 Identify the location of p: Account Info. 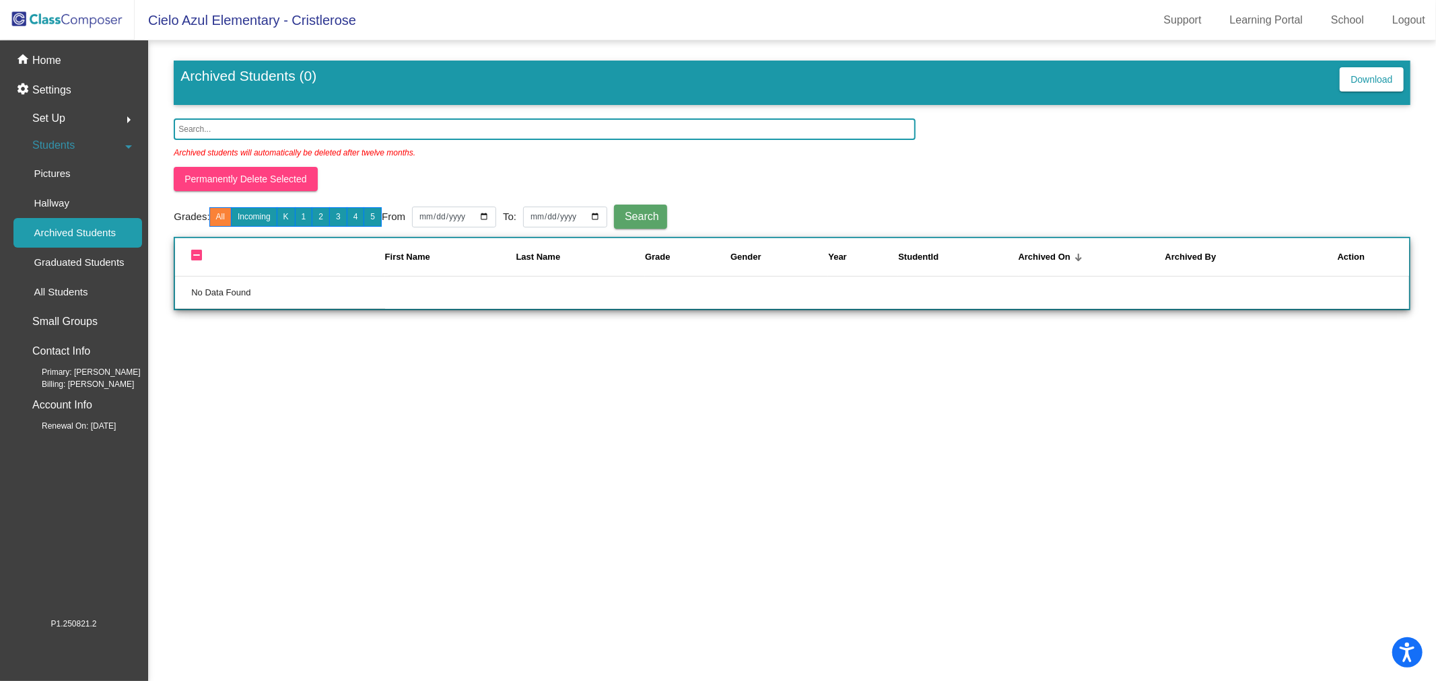
(62, 405).